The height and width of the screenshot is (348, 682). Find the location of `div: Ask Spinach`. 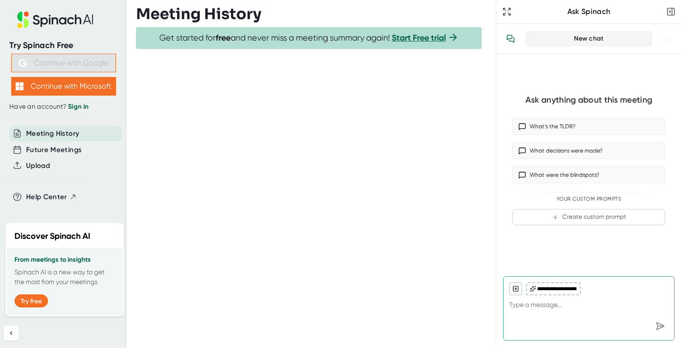

div: Ask Spinach is located at coordinates (589, 12).